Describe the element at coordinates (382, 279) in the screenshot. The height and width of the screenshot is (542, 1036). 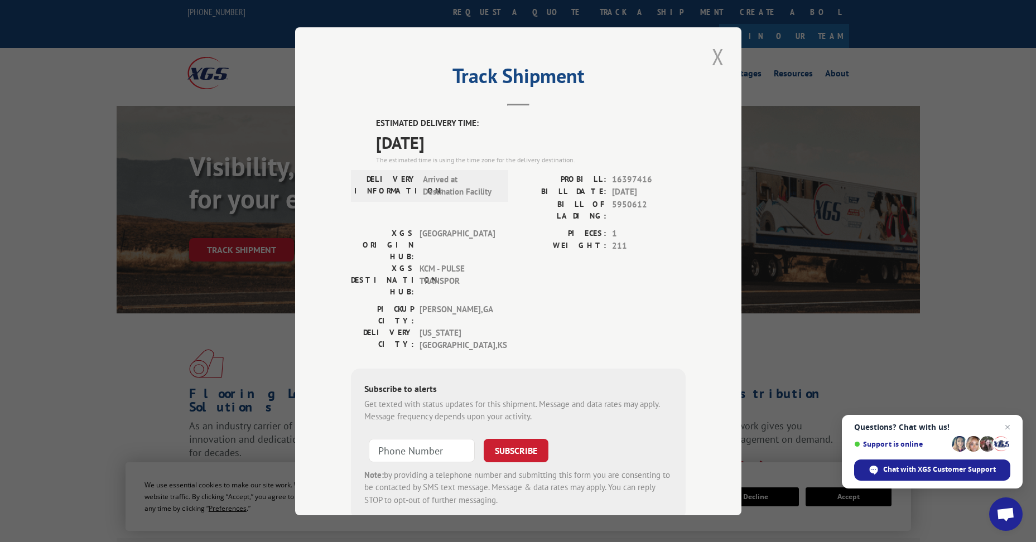
I see `label: XGS DESTINATION HUB:` at that location.